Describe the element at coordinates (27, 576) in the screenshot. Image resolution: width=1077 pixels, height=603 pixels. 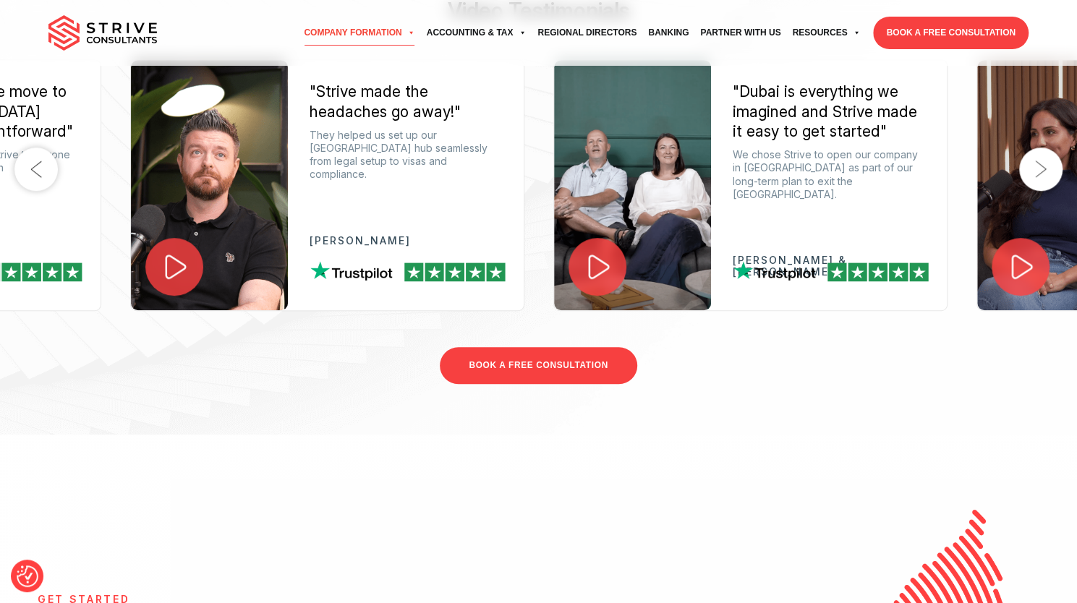
I see `button: Consent Preferences` at that location.